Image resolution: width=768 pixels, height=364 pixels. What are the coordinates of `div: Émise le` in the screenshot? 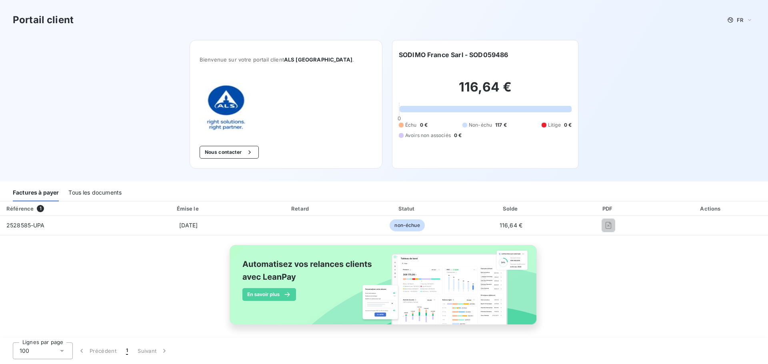 It's located at (188, 209).